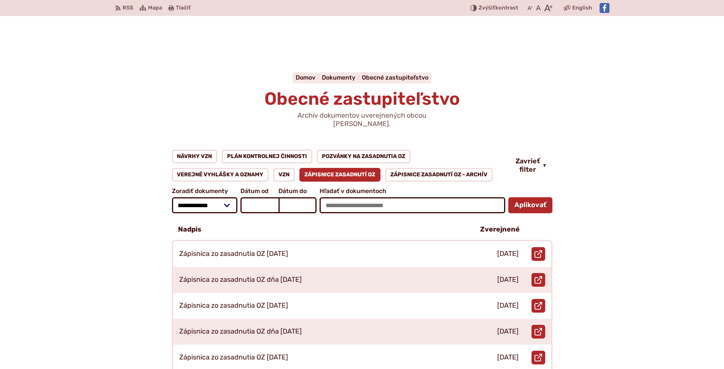 The image size is (724, 369). What do you see at coordinates (412, 191) in the screenshot?
I see `span: Hľadať v dokumentoch` at bounding box center [412, 191].